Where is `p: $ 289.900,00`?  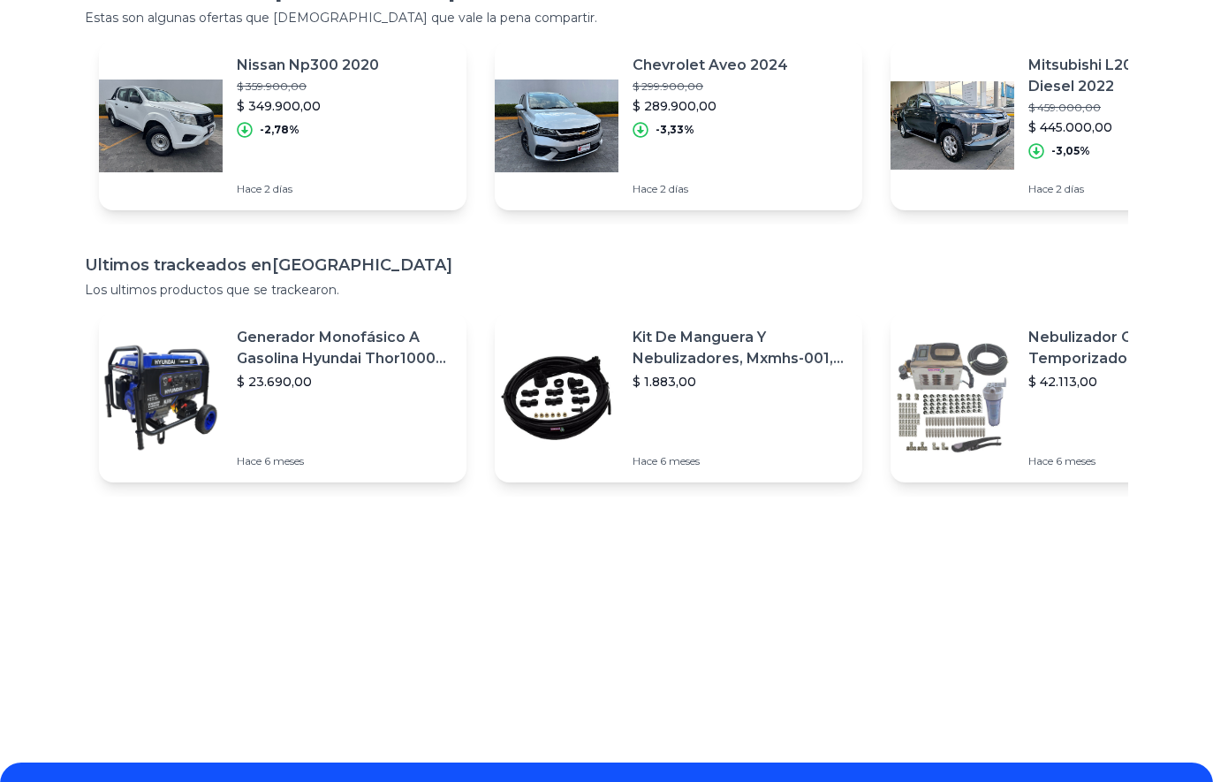 p: $ 289.900,00 is located at coordinates (711, 107).